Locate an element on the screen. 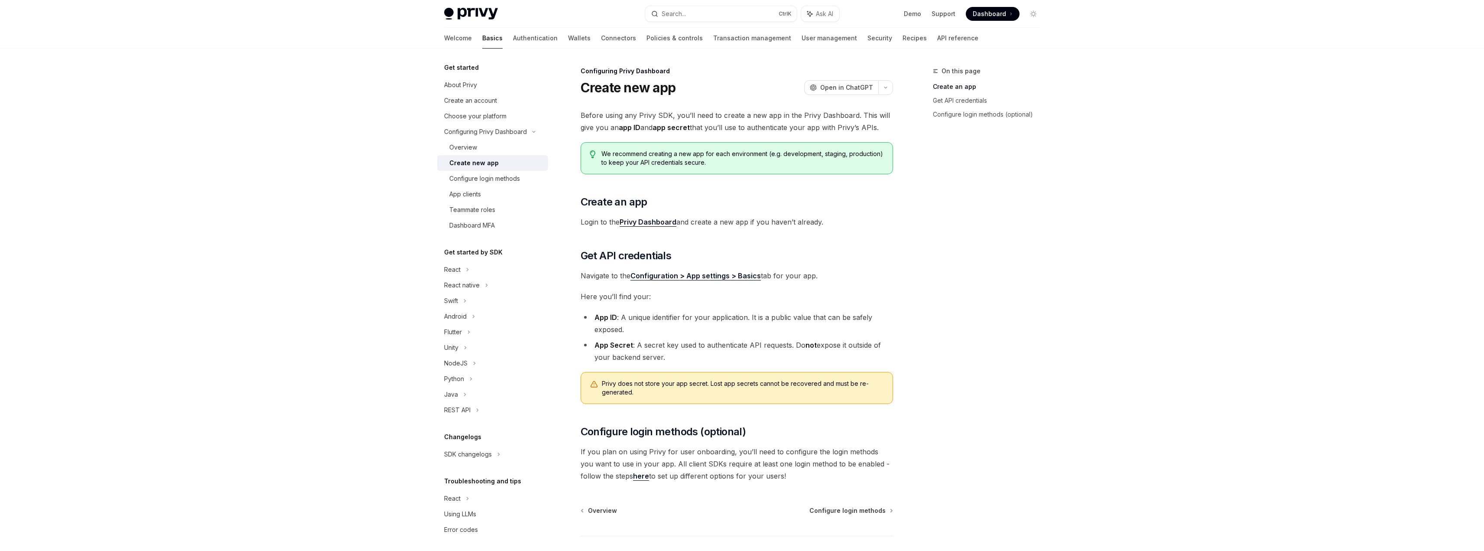  h5: Get started by SDK is located at coordinates (473, 252).